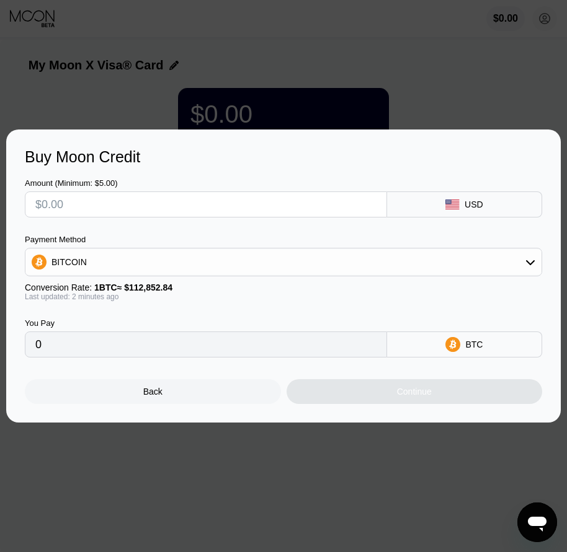  What do you see at coordinates (206, 323) in the screenshot?
I see `div: You Pay` at bounding box center [206, 323].